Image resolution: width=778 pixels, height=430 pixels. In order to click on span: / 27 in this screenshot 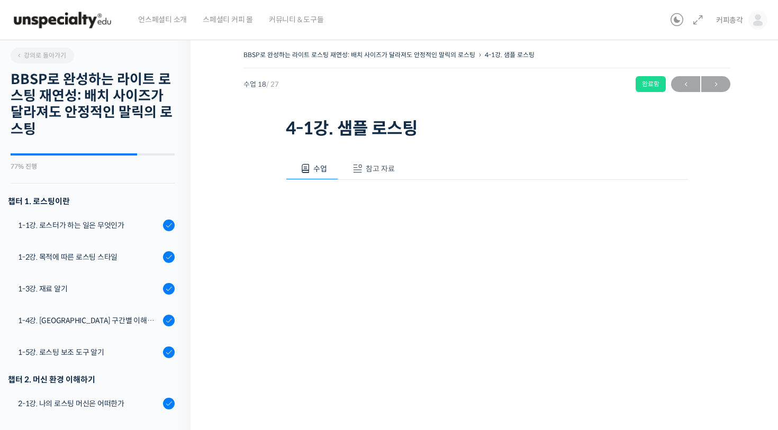, I will do `click(273, 84)`.